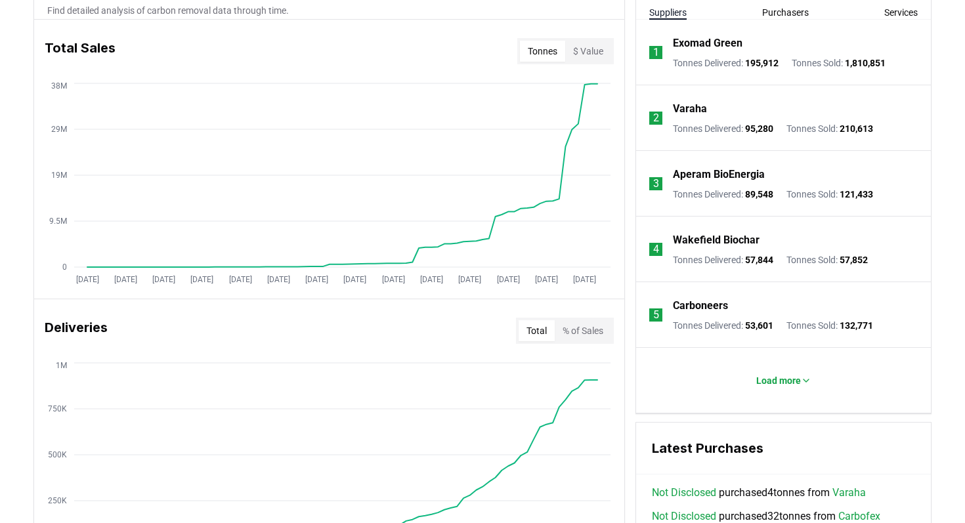 This screenshot has width=965, height=523. Describe the element at coordinates (80, 51) in the screenshot. I see `h3: Total Sales` at that location.